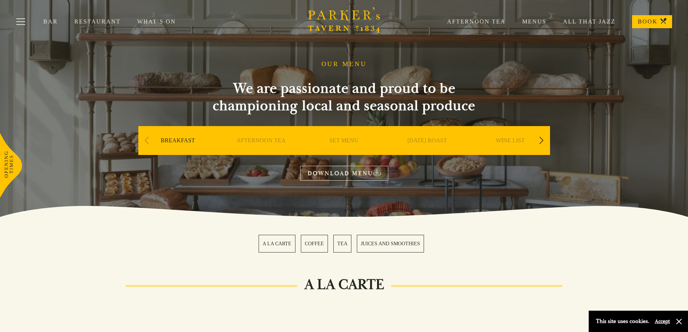 This screenshot has height=332, width=688. I want to click on h2: A LA CARTE, so click(344, 285).